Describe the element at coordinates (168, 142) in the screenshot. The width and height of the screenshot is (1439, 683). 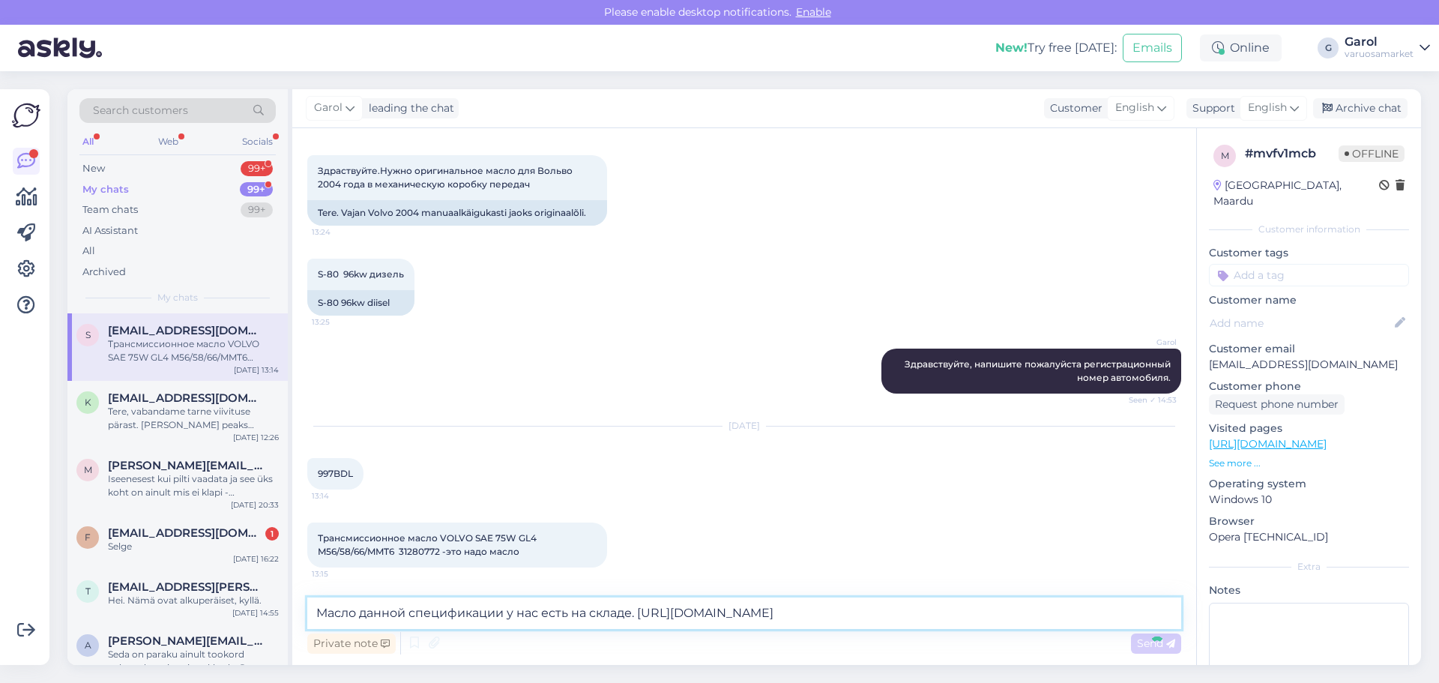
I see `div: Web` at that location.